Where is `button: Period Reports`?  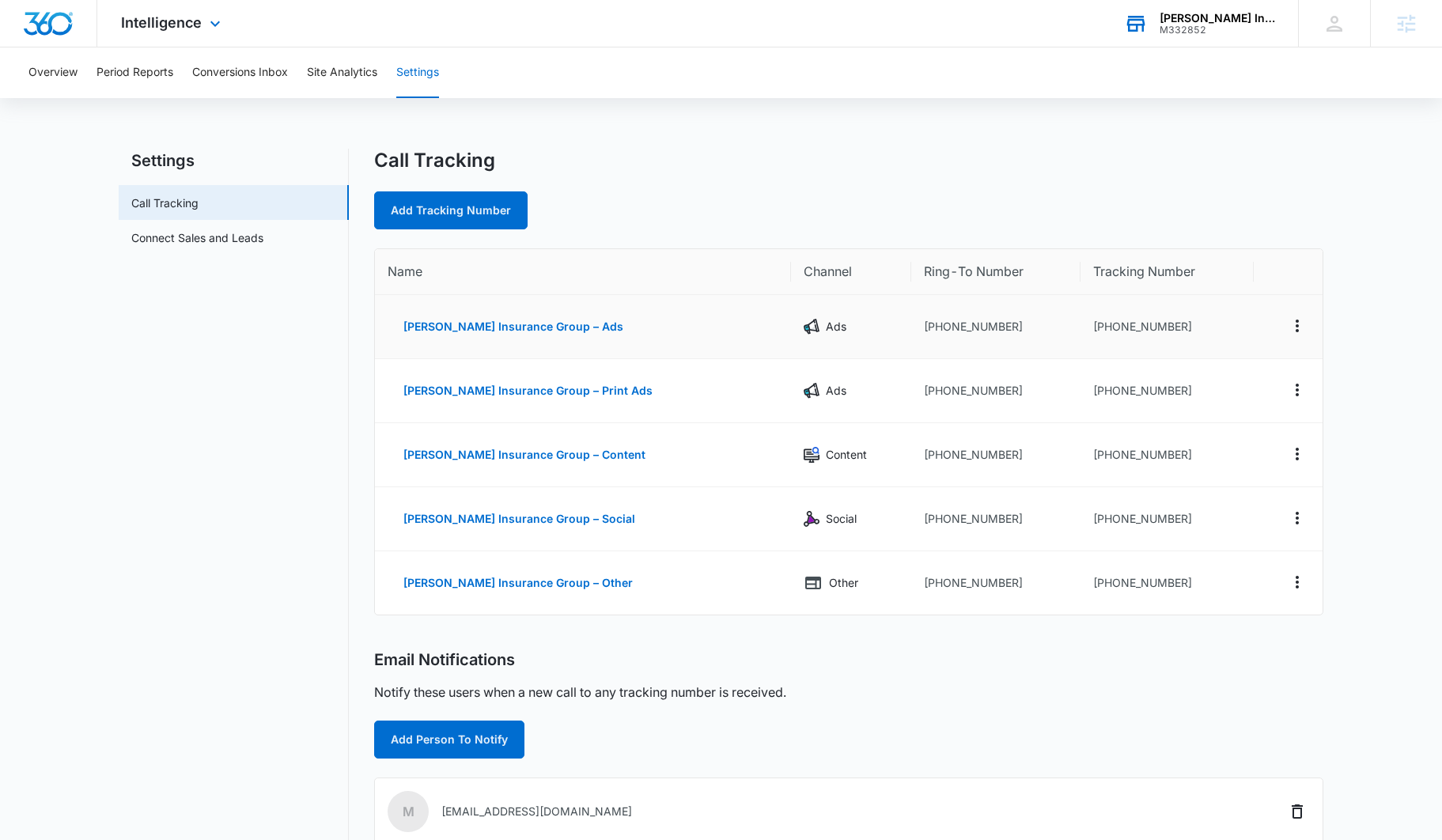
button: Period Reports is located at coordinates (134, 72).